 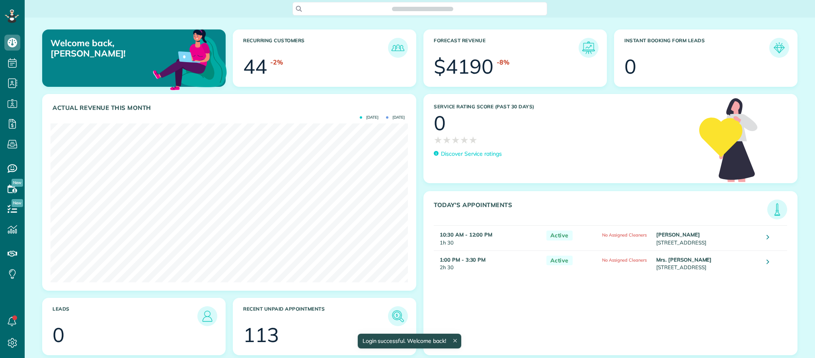 What do you see at coordinates (125, 316) in the screenshot?
I see `h3: Leads` at bounding box center [125, 316].